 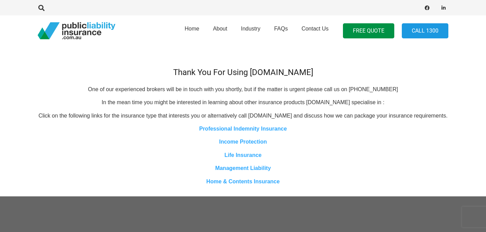 I want to click on a: Professional Indemnity Insurance, so click(x=243, y=128).